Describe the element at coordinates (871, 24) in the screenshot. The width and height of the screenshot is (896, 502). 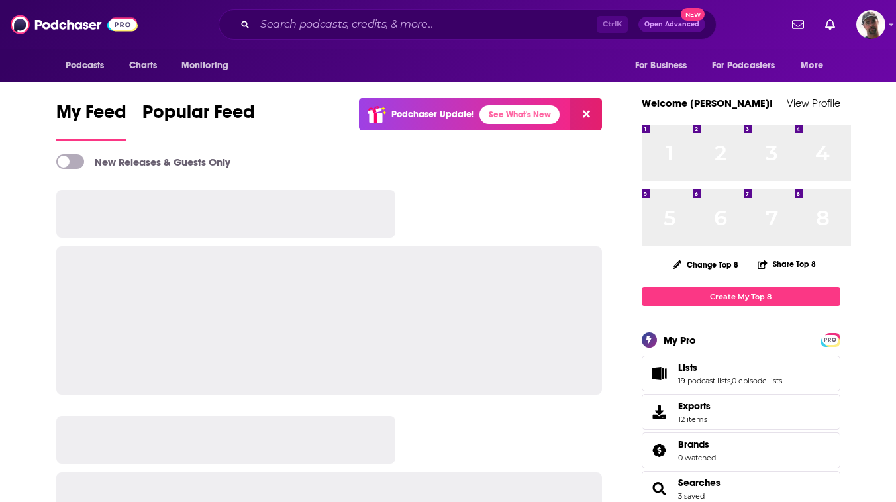
I see `span: Logged in as cjPurdy` at that location.